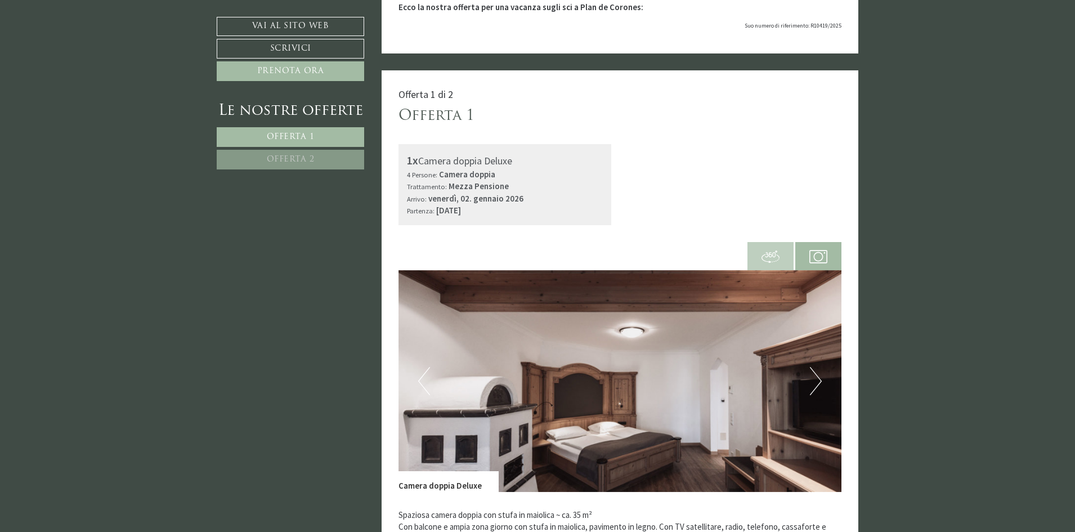  I want to click on b: Camera doppia, so click(467, 174).